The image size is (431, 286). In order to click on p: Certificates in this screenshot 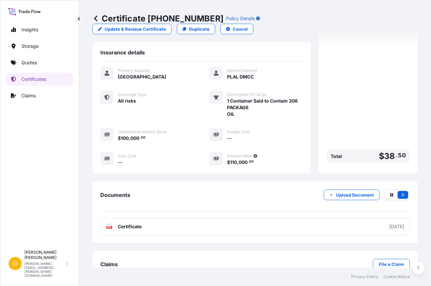, I will do `click(34, 79)`.